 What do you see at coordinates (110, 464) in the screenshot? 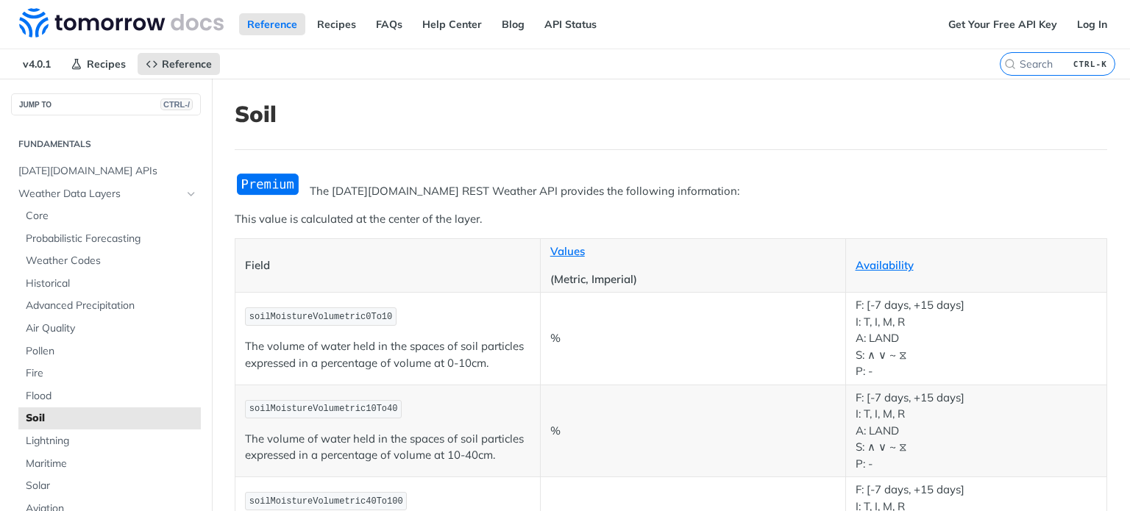
I see `a: Maritime` at bounding box center [110, 464].